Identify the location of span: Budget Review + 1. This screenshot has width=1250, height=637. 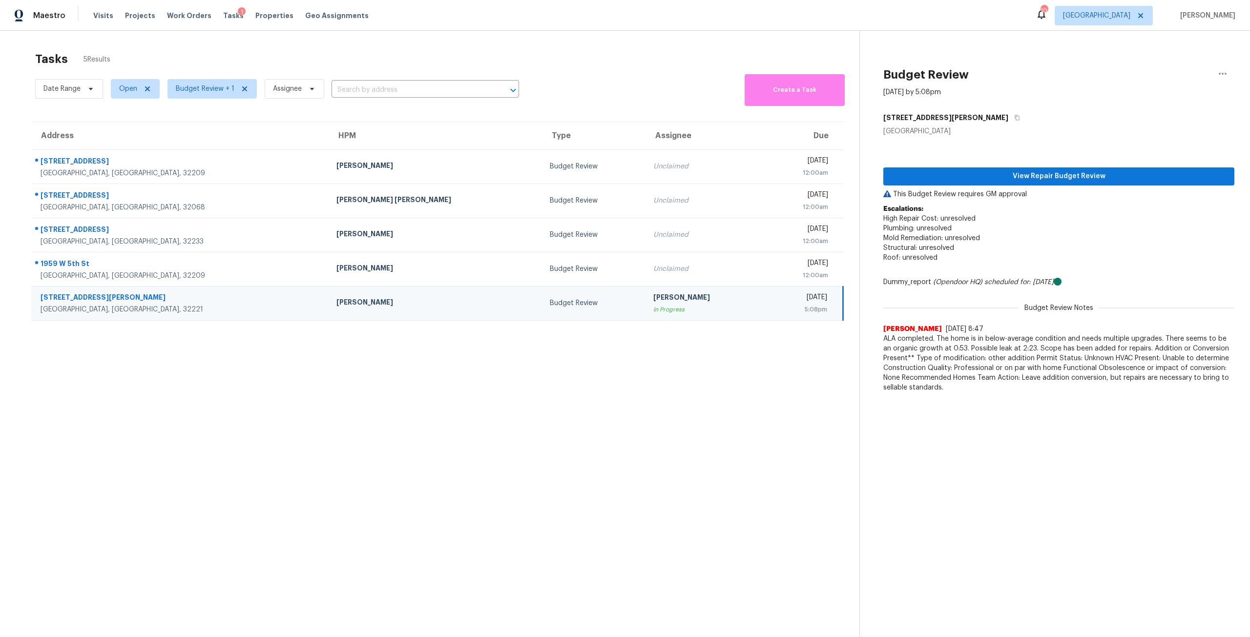
(205, 89).